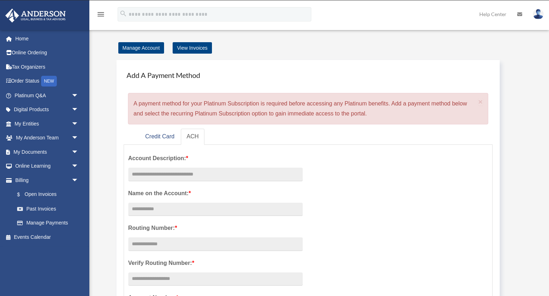 Image resolution: width=549 pixels, height=296 pixels. What do you see at coordinates (47, 110) in the screenshot?
I see `a: Digital Productsarrow_drop_down` at bounding box center [47, 110].